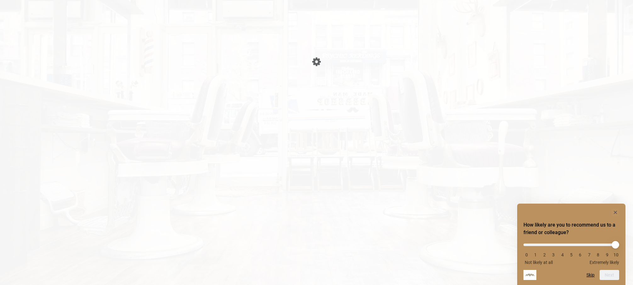  I want to click on li: 6, so click(580, 255).